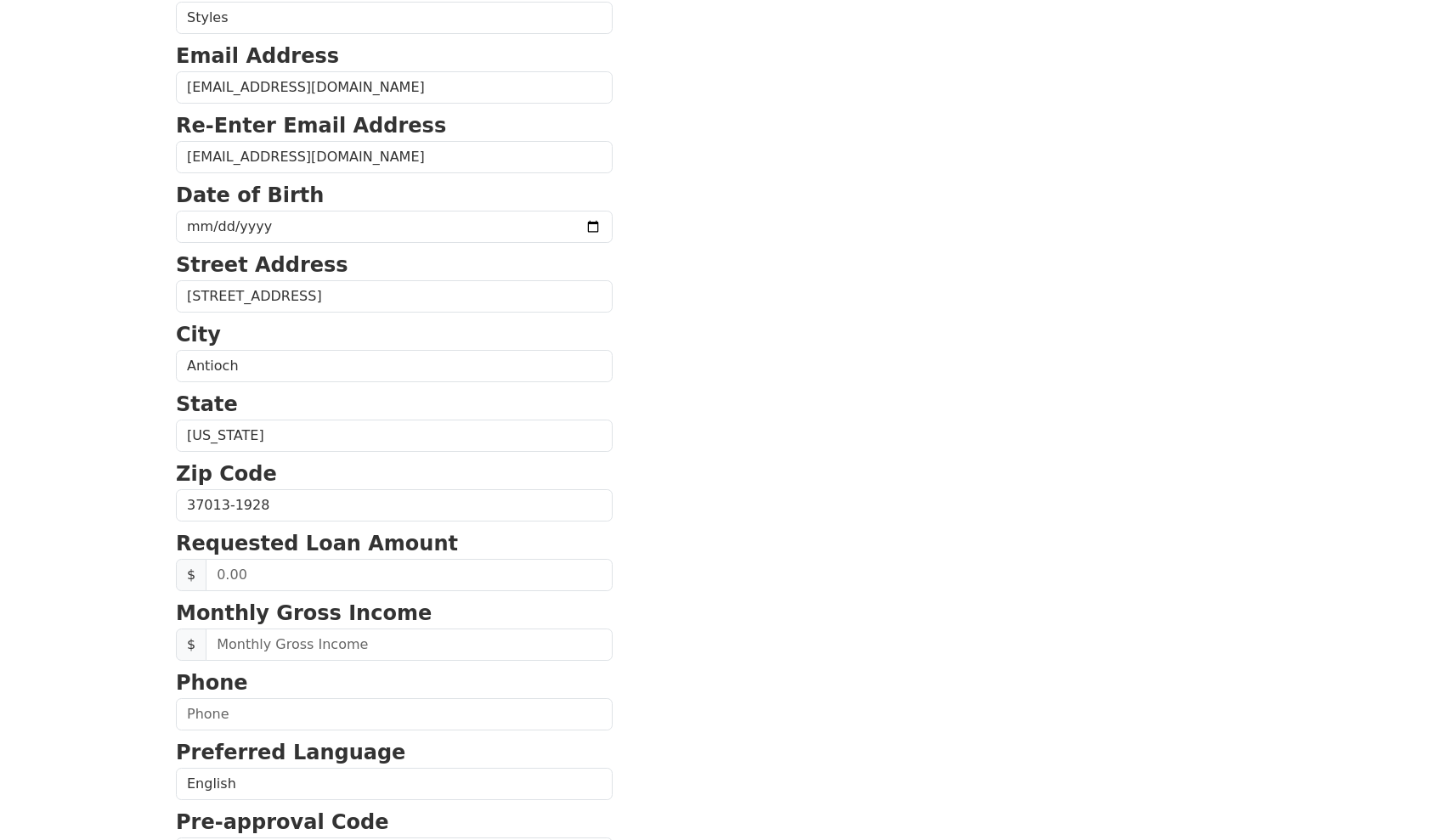 This screenshot has width=1453, height=840. What do you see at coordinates (409, 575) in the screenshot?
I see `input: 0.00` at bounding box center [409, 575].